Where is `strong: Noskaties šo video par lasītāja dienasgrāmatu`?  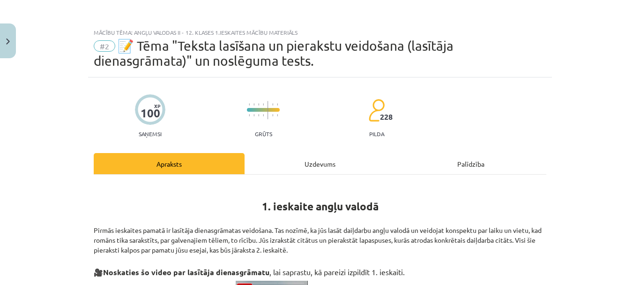 strong: Noskaties šo video par lasītāja dienasgrāmatu is located at coordinates (186, 271).